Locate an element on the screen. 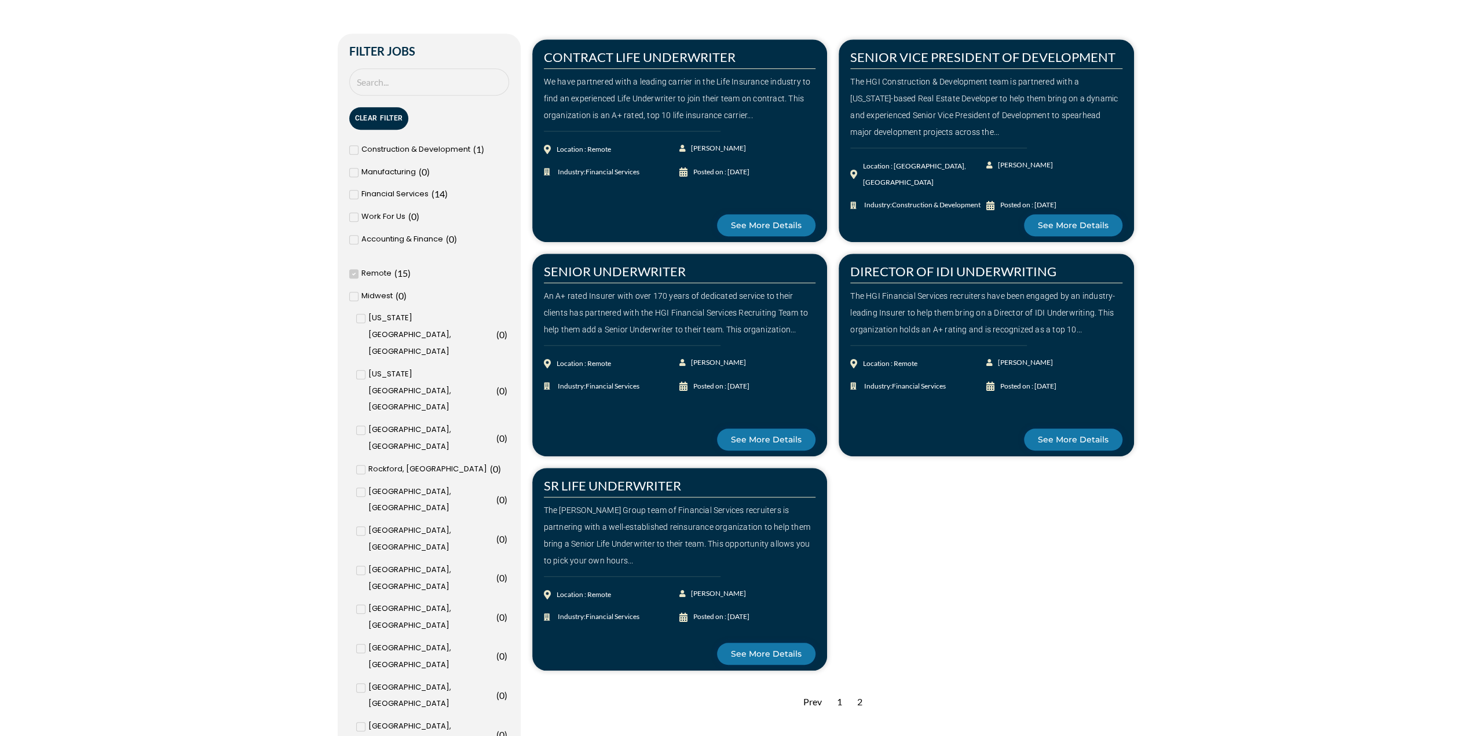 The image size is (1474, 736). div: 1 is located at coordinates (839, 702).